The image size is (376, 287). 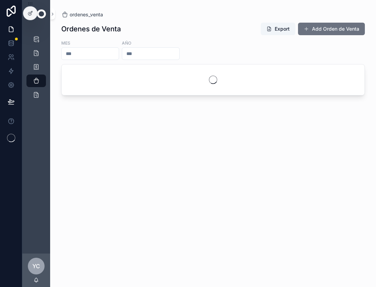 What do you see at coordinates (278, 29) in the screenshot?
I see `button: Export` at bounding box center [278, 29].